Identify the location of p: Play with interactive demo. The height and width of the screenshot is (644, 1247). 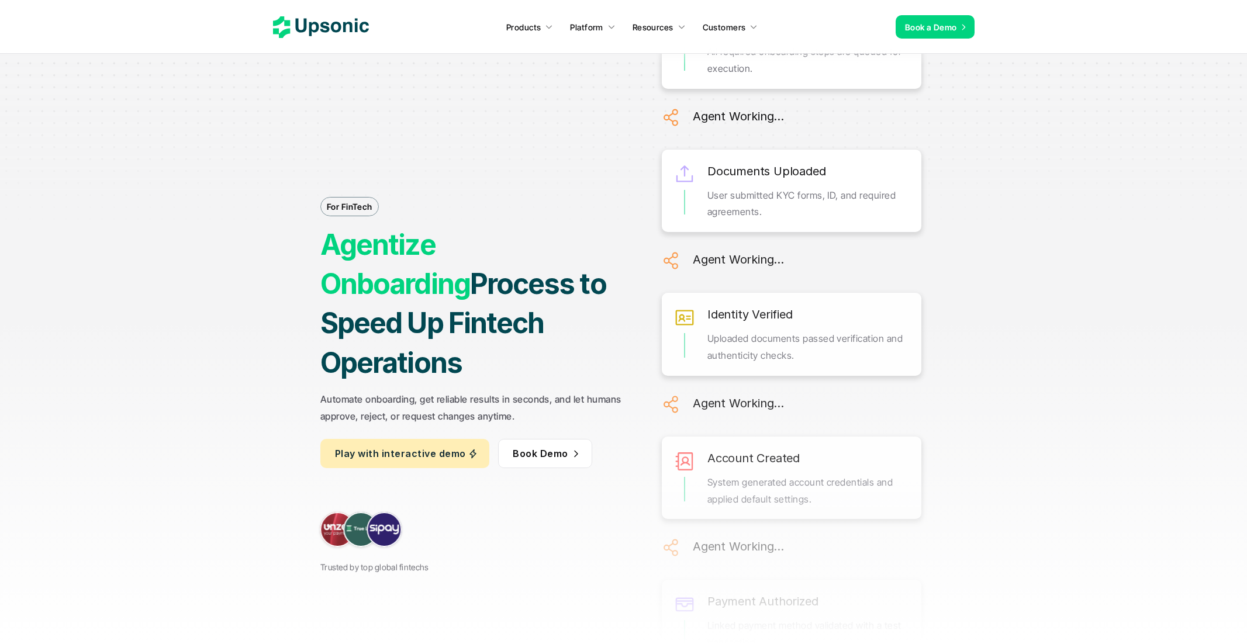
(400, 454).